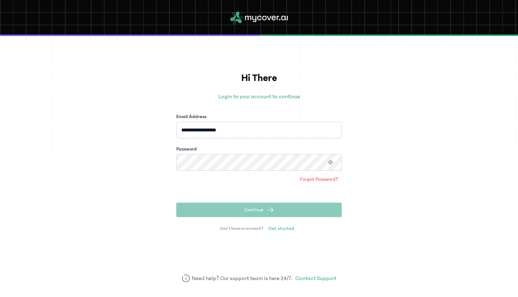 Image resolution: width=518 pixels, height=297 pixels. I want to click on span: Continue, so click(254, 210).